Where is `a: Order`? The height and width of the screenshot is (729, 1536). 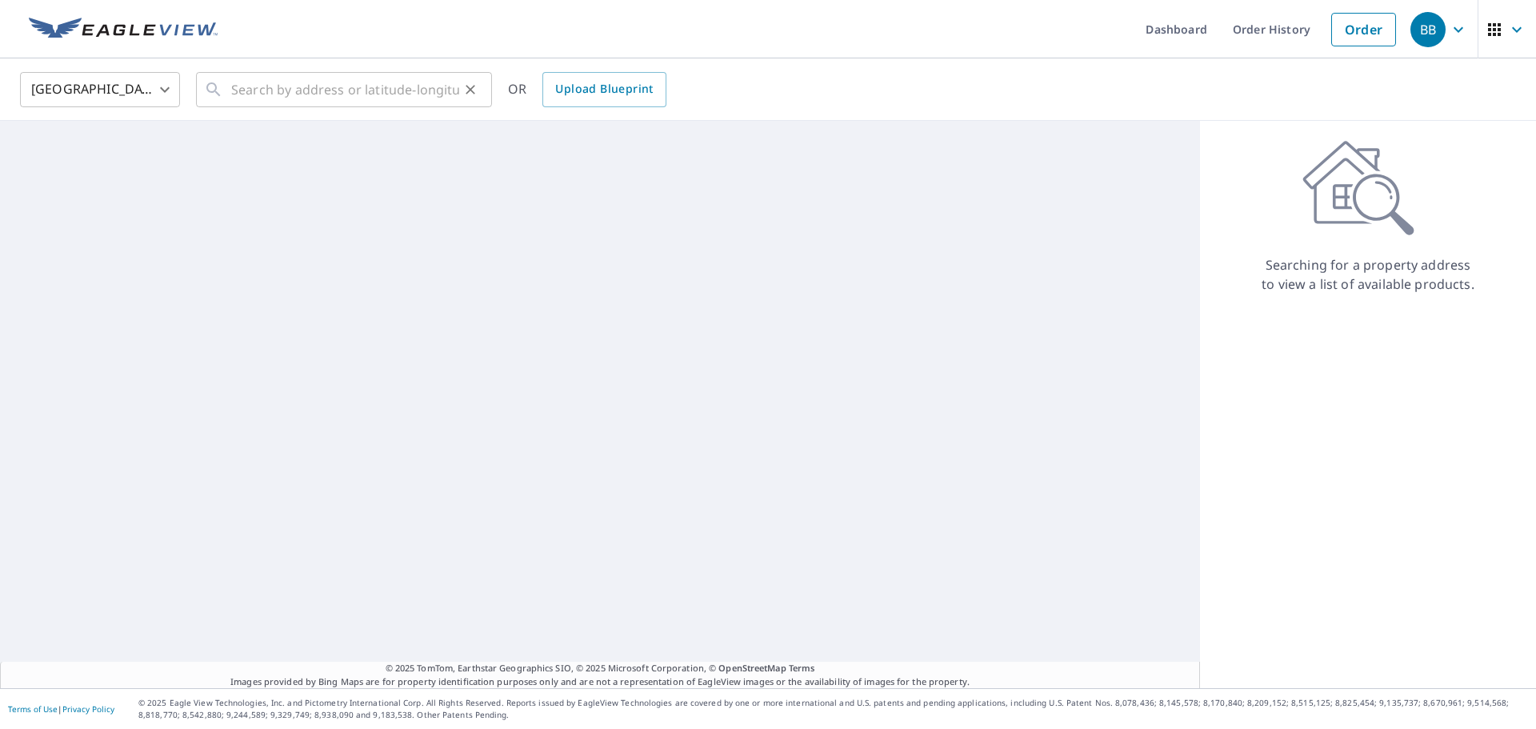
a: Order is located at coordinates (1363, 30).